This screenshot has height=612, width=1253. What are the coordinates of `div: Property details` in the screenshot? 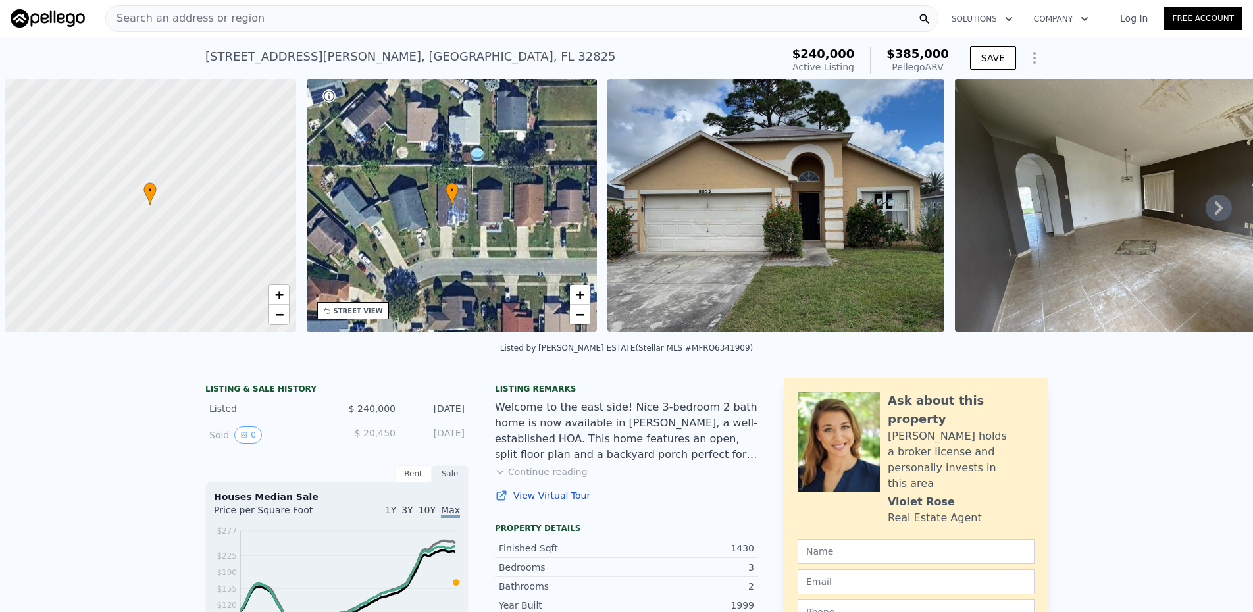 It's located at (626, 528).